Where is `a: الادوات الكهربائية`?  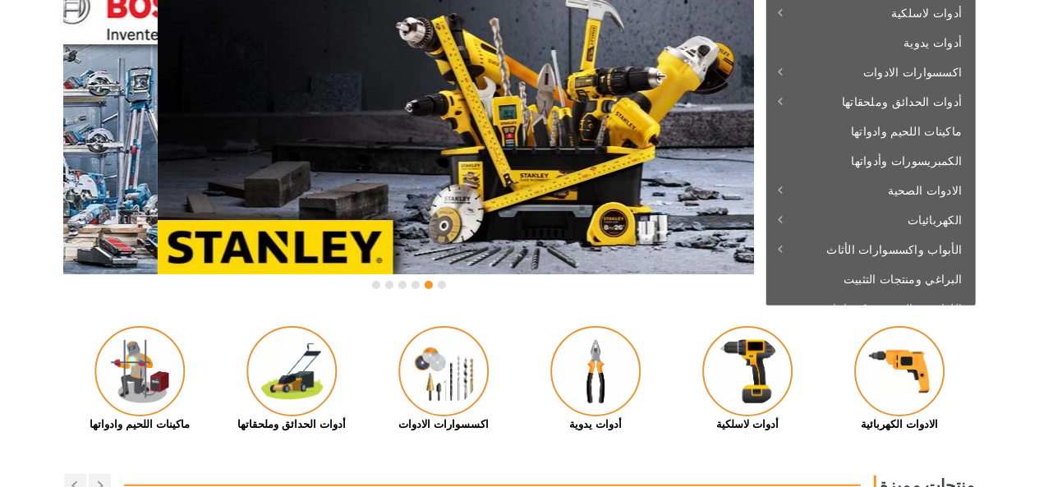
a: الادوات الكهربائية is located at coordinates (899, 380).